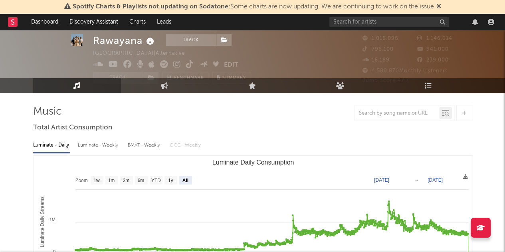 This screenshot has height=252, width=505. I want to click on div: BMAT - Weekly, so click(144, 145).